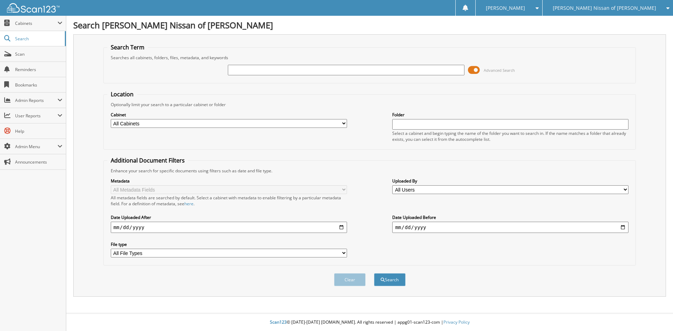 The height and width of the screenshot is (331, 673). What do you see at coordinates (36, 116) in the screenshot?
I see `span: User Reports` at bounding box center [36, 116].